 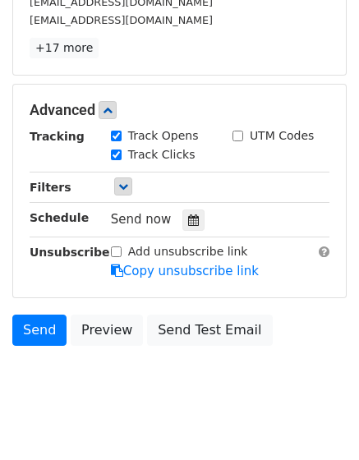 I want to click on h5: Advanced, so click(x=179, y=110).